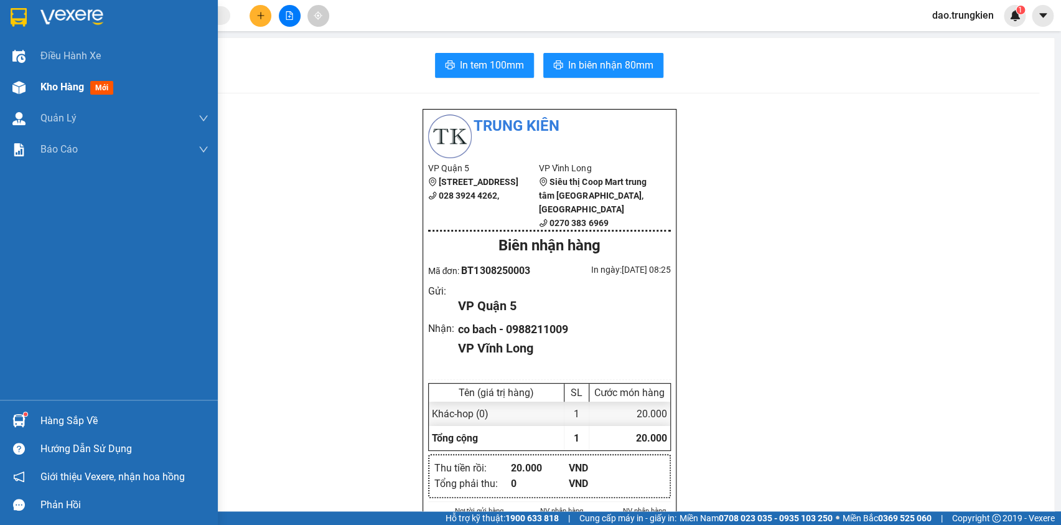  I want to click on strong: 0708 023 035 - 0935 103 250, so click(776, 518).